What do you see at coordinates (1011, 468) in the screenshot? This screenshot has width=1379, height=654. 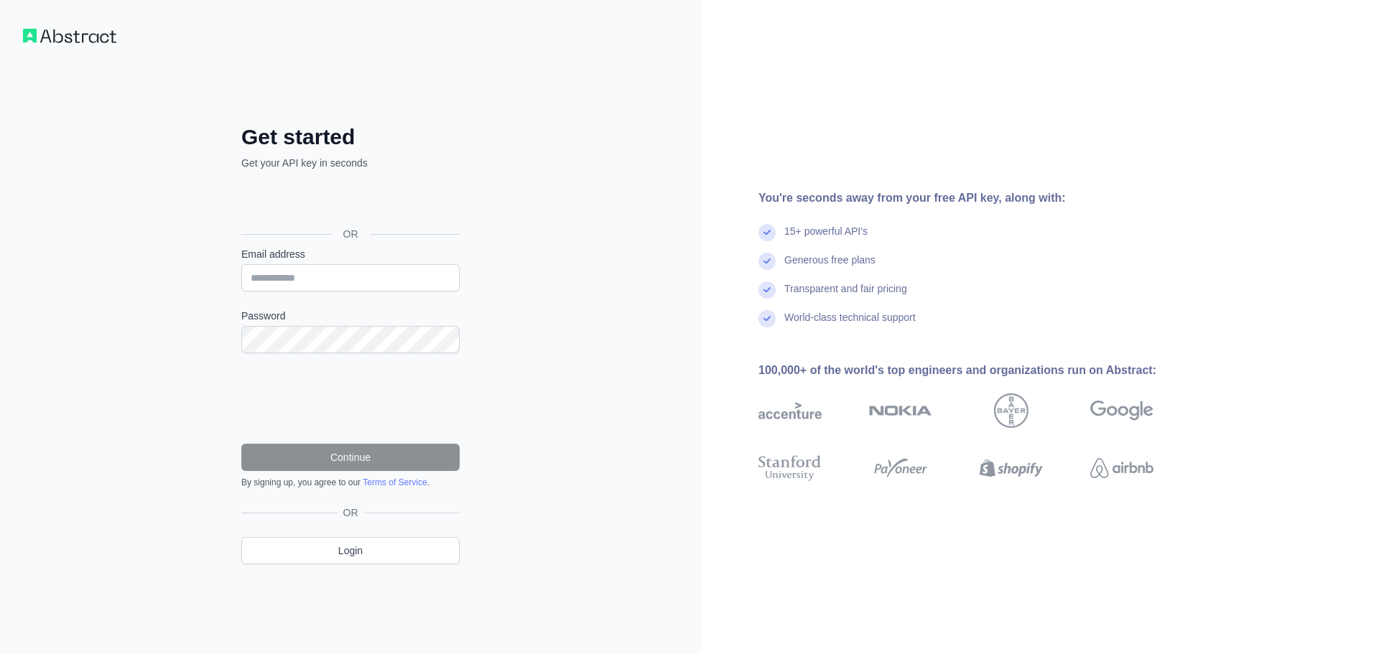 I see `img: shopify` at bounding box center [1011, 468].